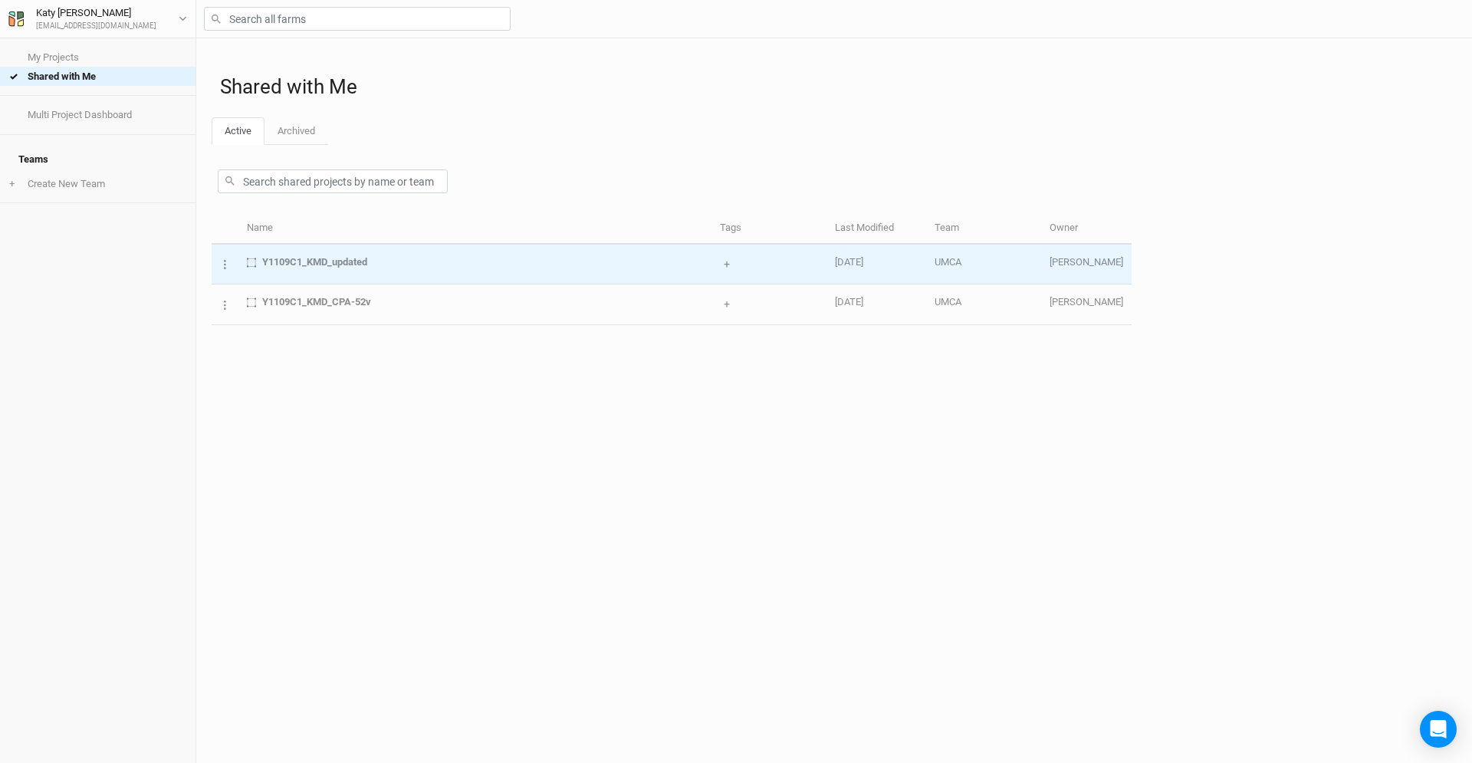 This screenshot has width=1472, height=763. I want to click on input: Search shared projects by name or team, so click(333, 181).